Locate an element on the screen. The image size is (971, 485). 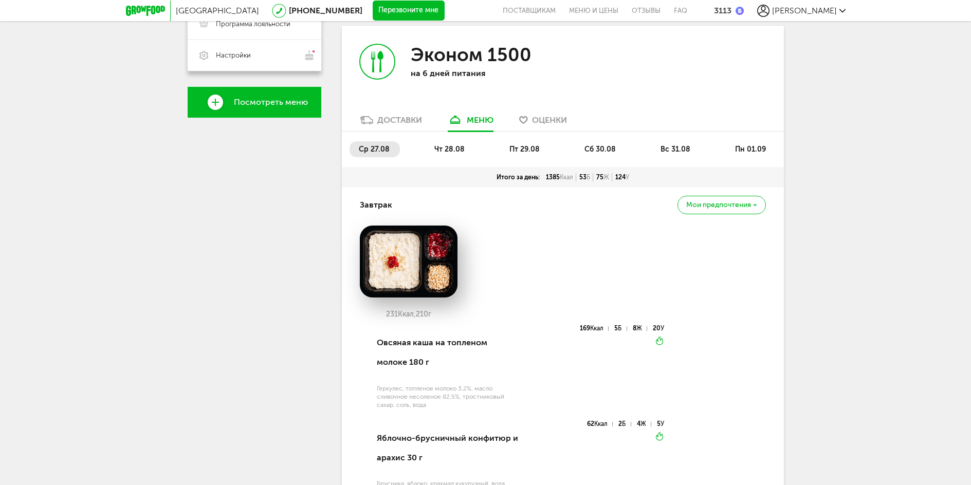
span: сб 30.08 is located at coordinates (600, 149).